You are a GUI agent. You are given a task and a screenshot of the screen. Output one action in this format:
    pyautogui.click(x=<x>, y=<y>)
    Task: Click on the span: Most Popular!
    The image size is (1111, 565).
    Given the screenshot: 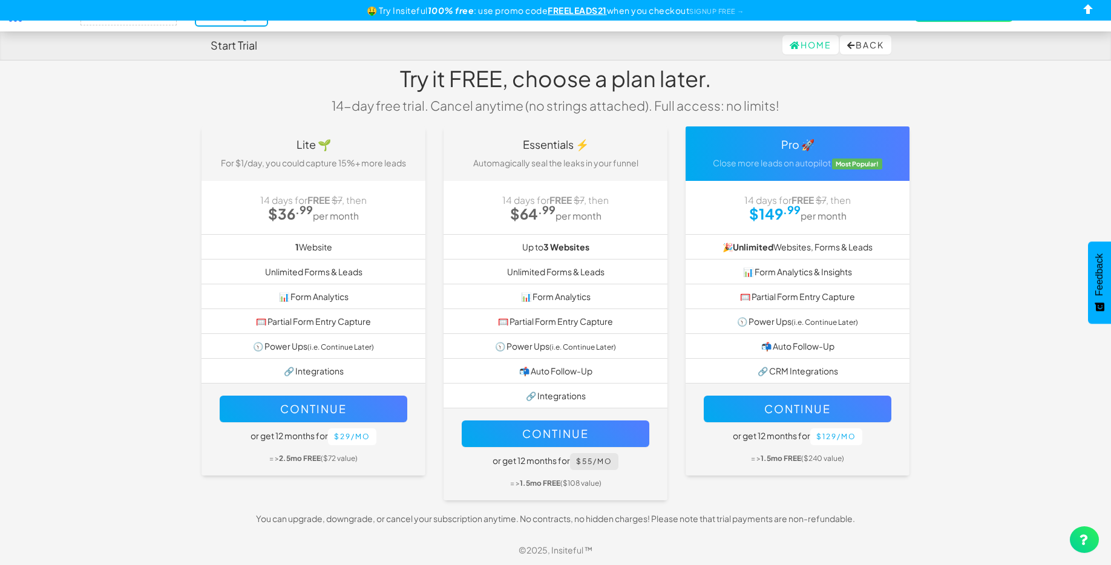 What is the action you would take?
    pyautogui.click(x=857, y=164)
    